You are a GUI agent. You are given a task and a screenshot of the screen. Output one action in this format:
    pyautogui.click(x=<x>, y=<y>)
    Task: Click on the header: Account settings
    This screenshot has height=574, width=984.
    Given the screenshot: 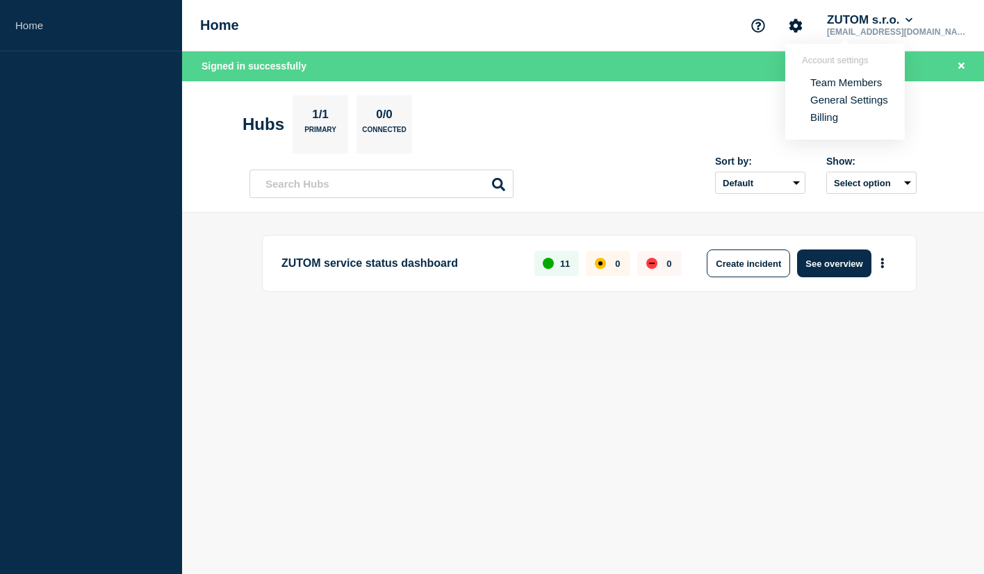 What is the action you would take?
    pyautogui.click(x=845, y=60)
    